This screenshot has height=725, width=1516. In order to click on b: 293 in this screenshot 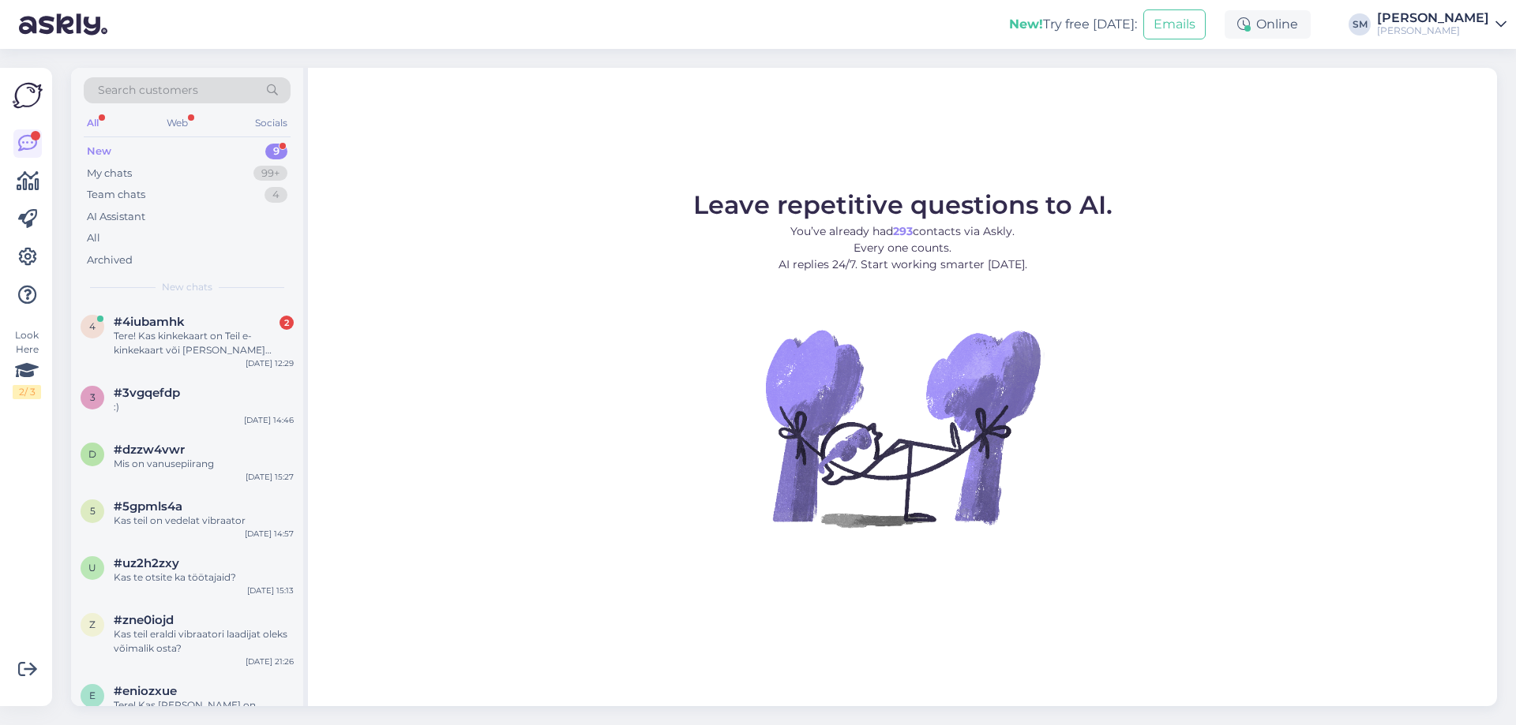, I will do `click(902, 231)`.